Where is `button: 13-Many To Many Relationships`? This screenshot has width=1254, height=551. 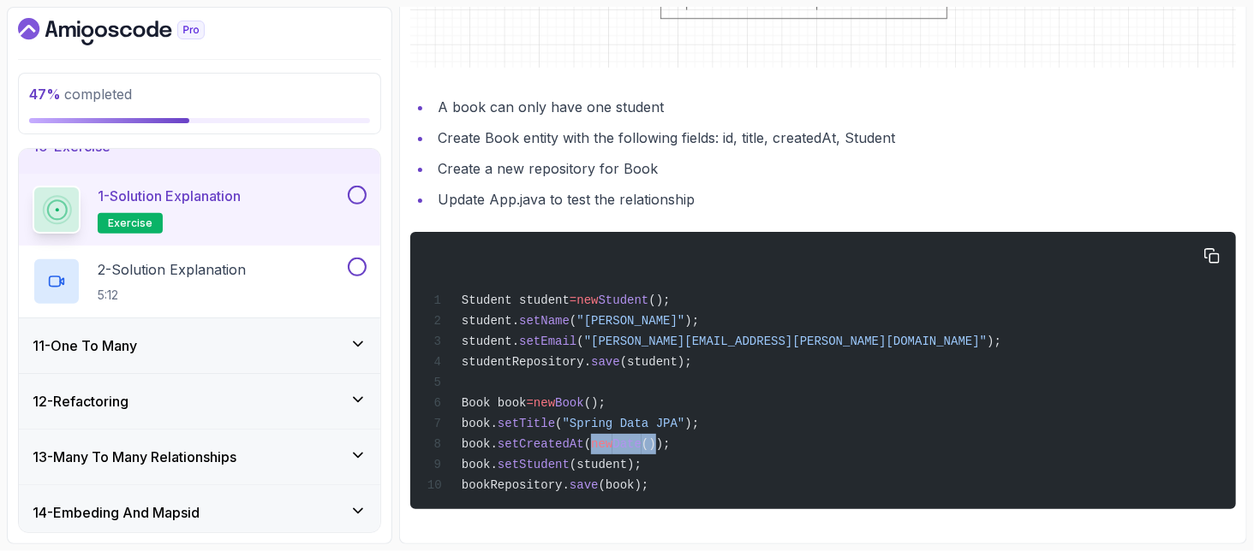
button: 13-Many To Many Relationships is located at coordinates (200, 457).